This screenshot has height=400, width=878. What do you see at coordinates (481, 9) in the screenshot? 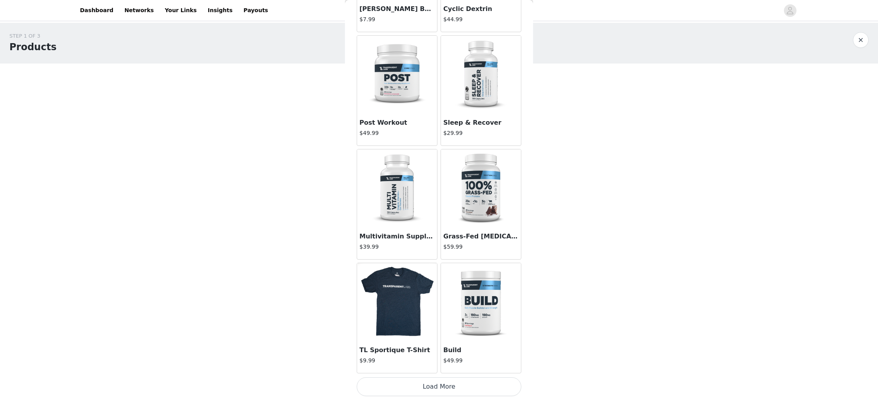
I see `h3: Cyclic Dextrin` at bounding box center [481, 9].